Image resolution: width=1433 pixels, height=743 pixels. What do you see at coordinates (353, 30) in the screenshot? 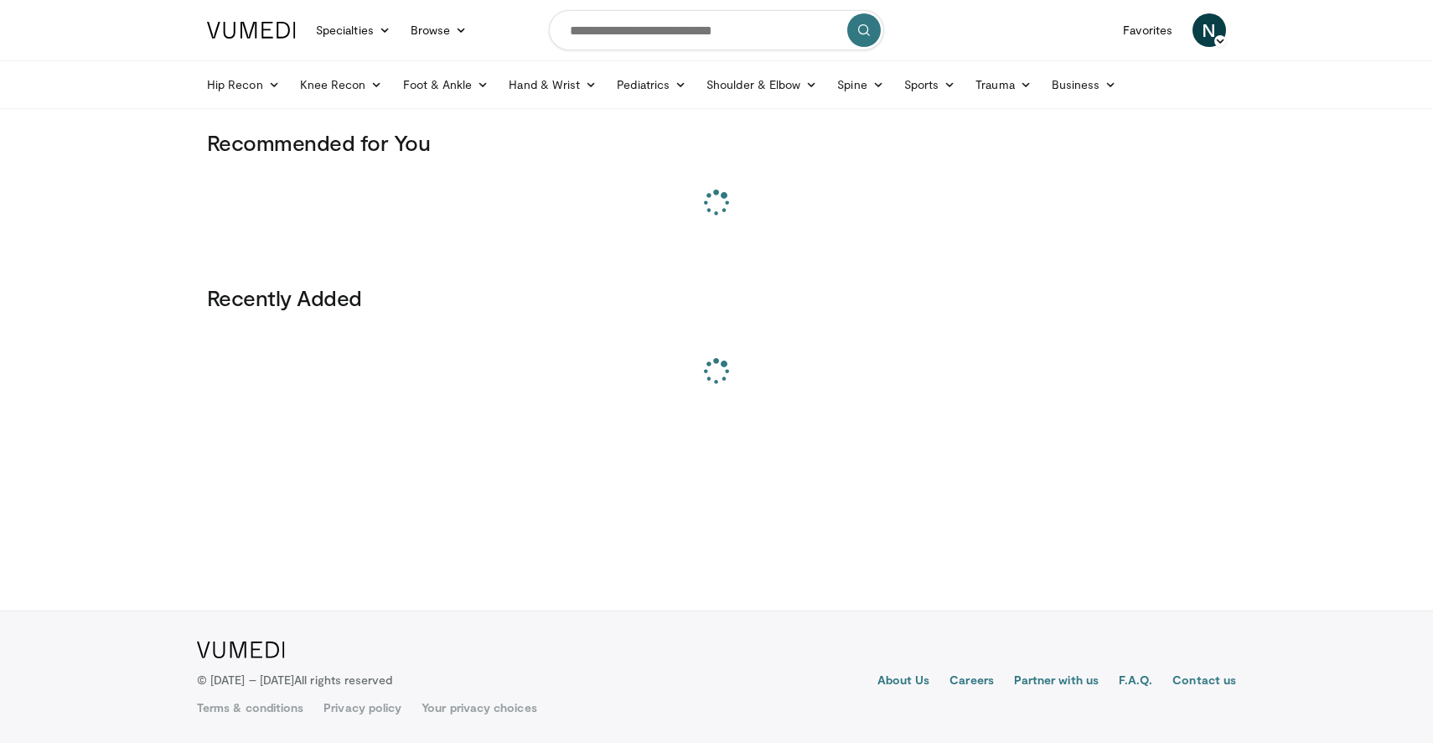
I see `a: Specialties` at bounding box center [353, 30].